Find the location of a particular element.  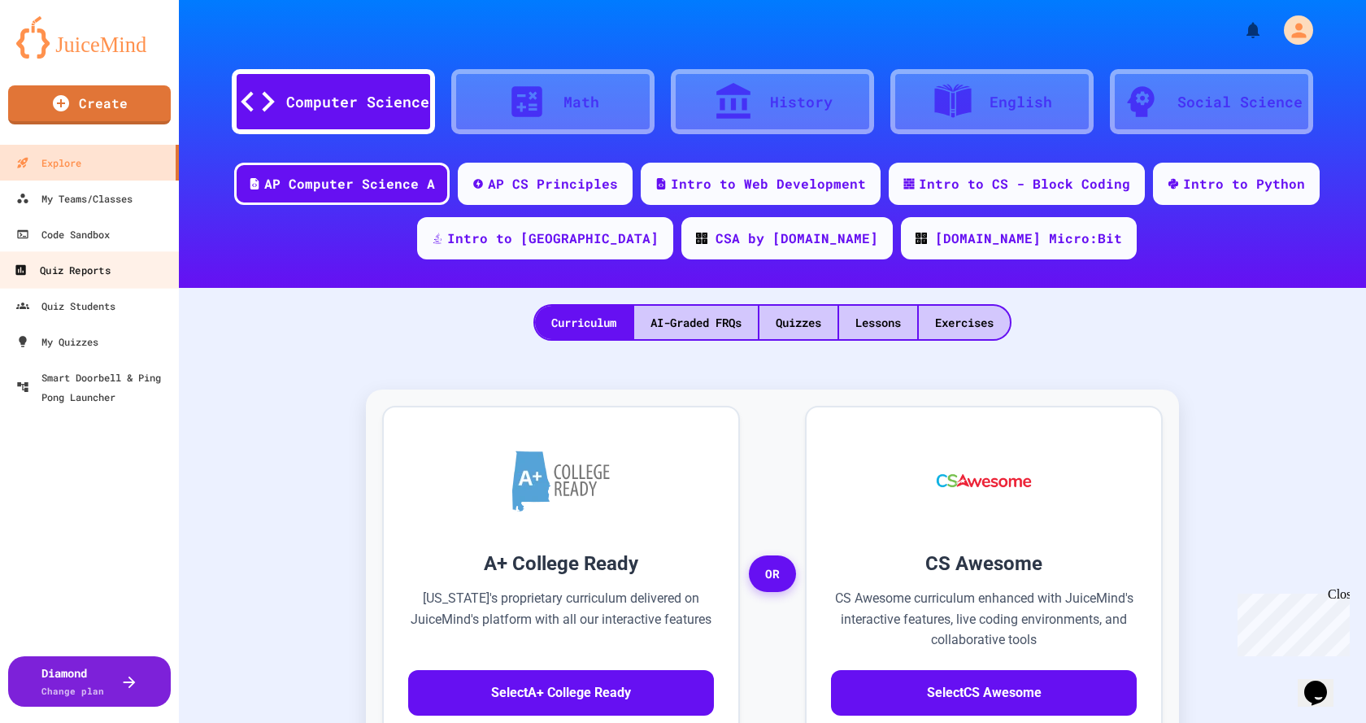

div: Chat with us now!Close is located at coordinates (59, 54).